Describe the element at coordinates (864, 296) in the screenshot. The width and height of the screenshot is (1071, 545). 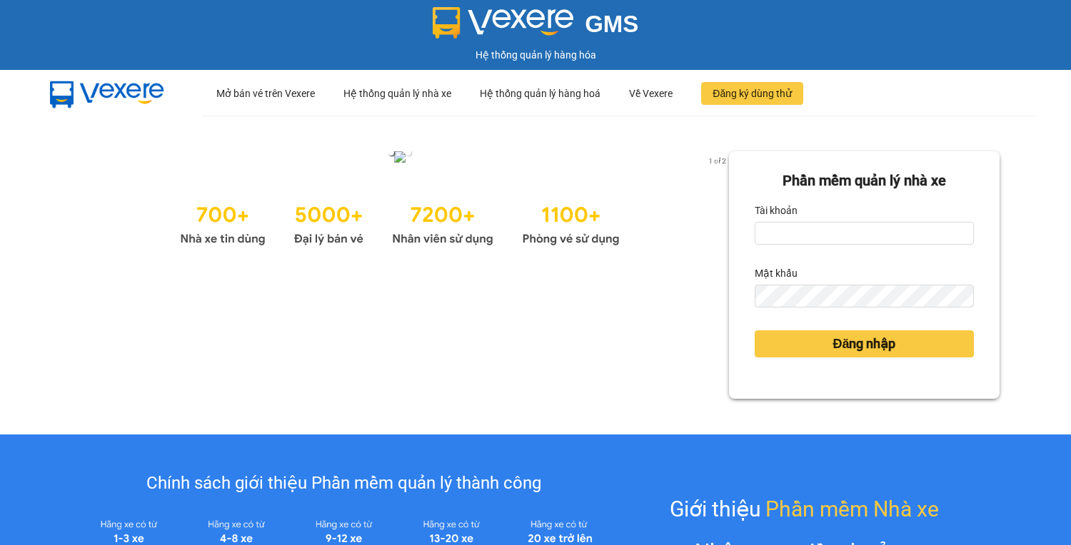
I see `input: Mật khẩu` at that location.